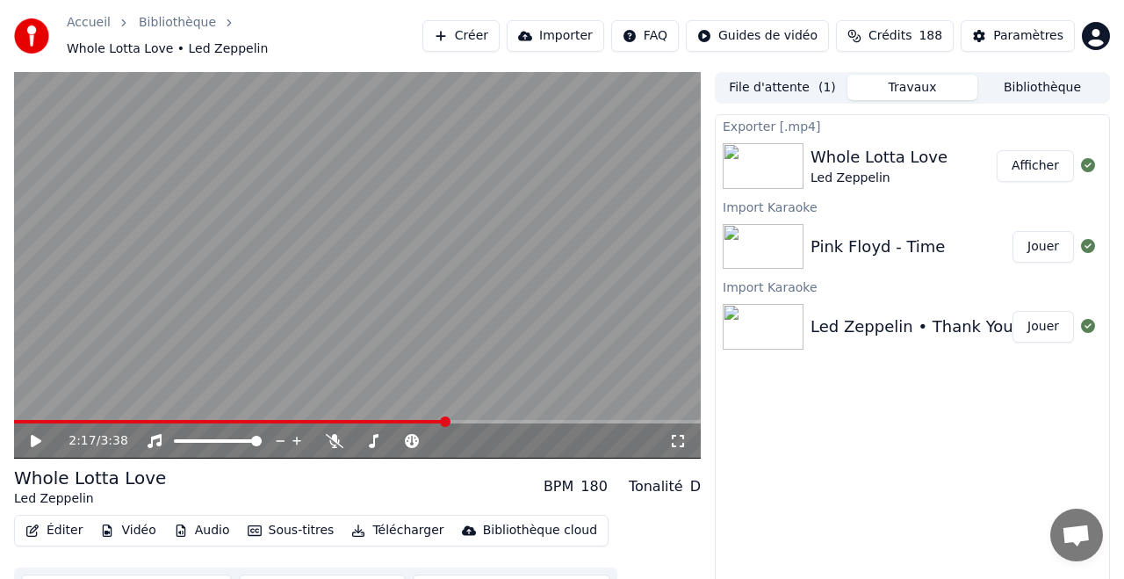 This screenshot has height=579, width=1124. What do you see at coordinates (1035, 166) in the screenshot?
I see `button: Afficher` at bounding box center [1035, 166].